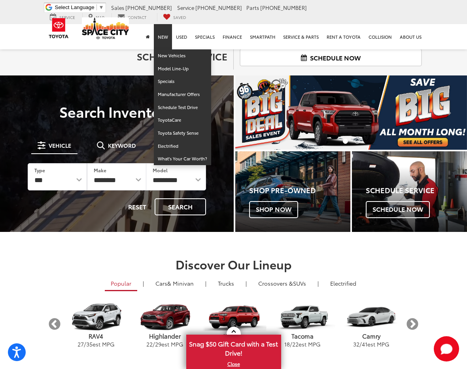 This screenshot has height=369, width=467. Describe the element at coordinates (343, 37) in the screenshot. I see `a: Rent a Toyota` at that location.